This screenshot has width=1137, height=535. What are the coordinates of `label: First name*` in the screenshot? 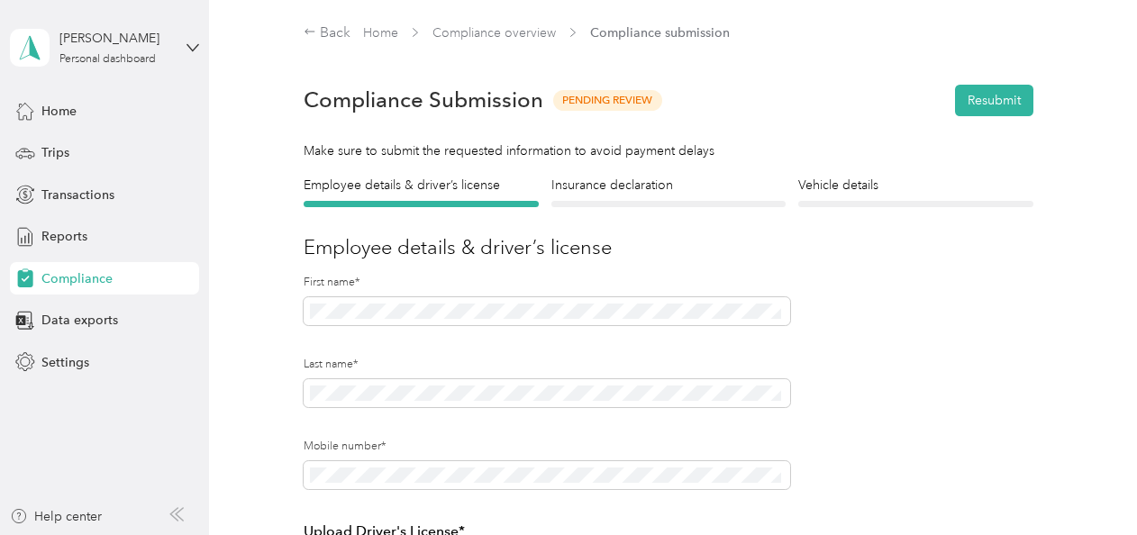 It's located at (546, 283).